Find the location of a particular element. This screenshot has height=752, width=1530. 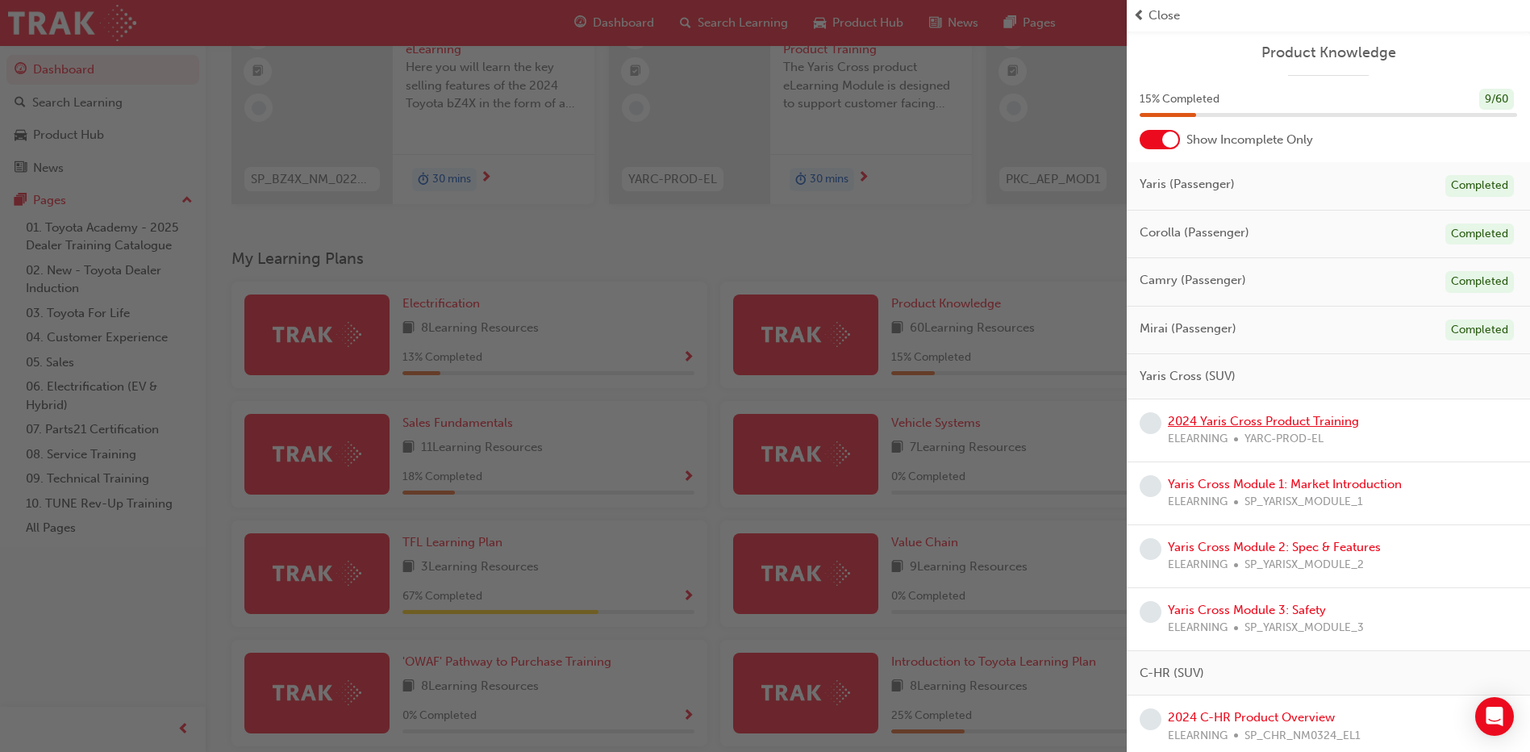

a: Yaris Cross Module 3: Safety is located at coordinates (1247, 610).